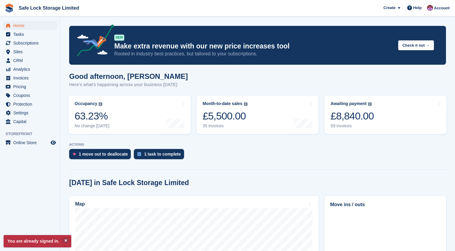 This screenshot has height=251, width=455. I want to click on img: task-75834270c22a3079a89374b754ae025e5fb1db73e45f91037f5363f120a921f8.svg, so click(139, 154).